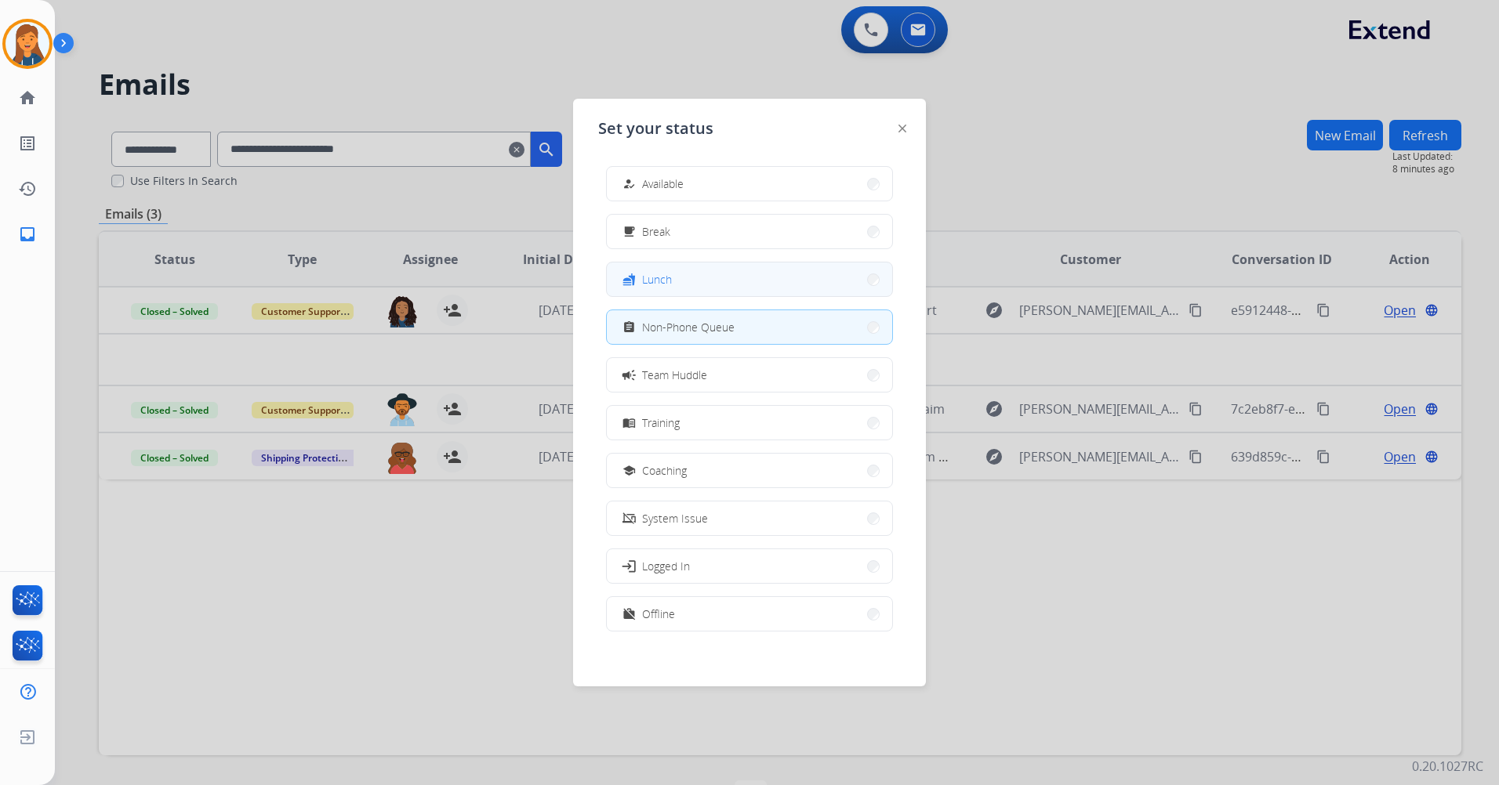 This screenshot has height=785, width=1499. Describe the element at coordinates (629, 566) in the screenshot. I see `mat-icon: login` at that location.